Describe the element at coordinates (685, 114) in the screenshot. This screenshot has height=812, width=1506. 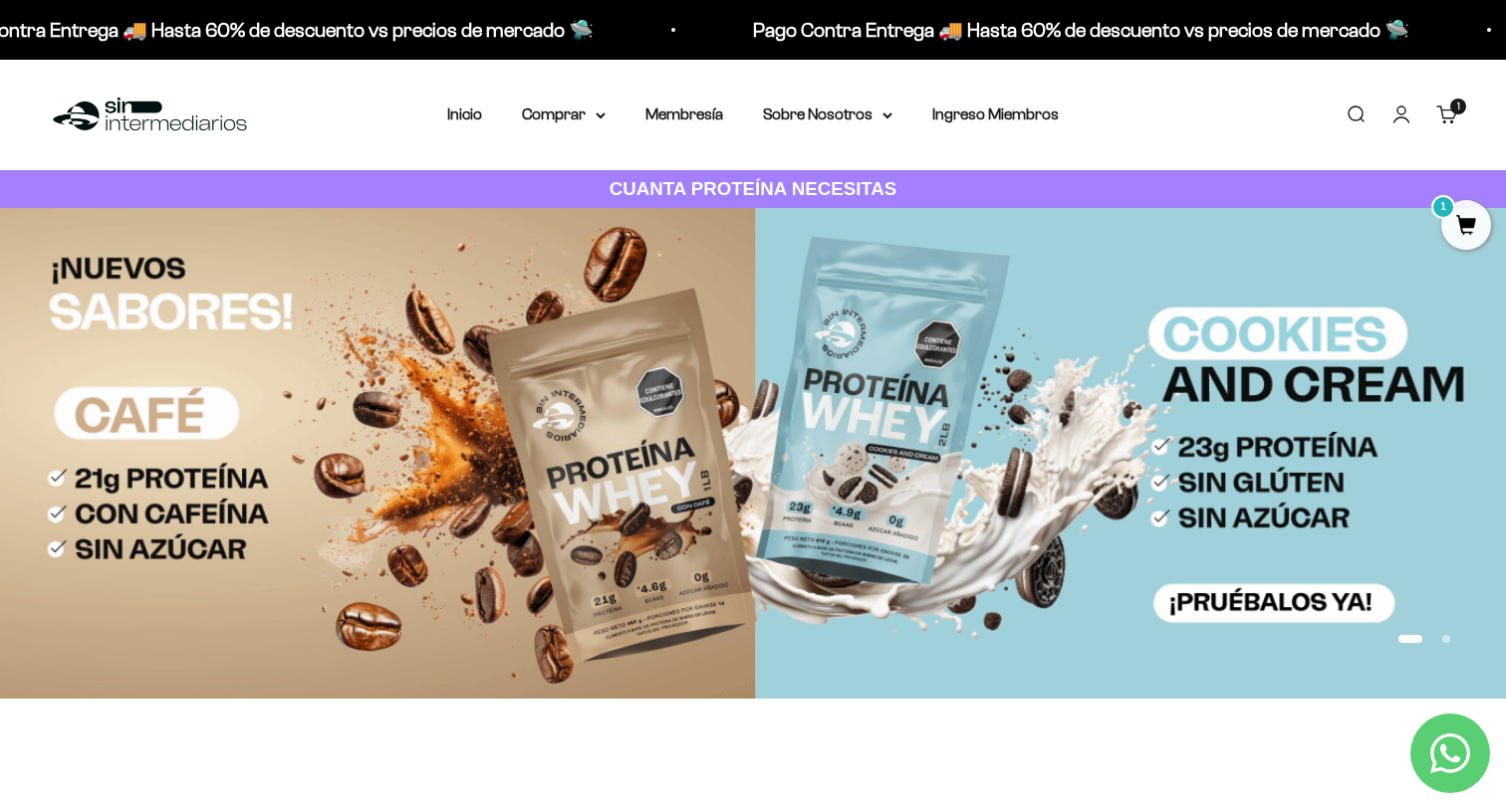
I see `a: Membresía` at that location.